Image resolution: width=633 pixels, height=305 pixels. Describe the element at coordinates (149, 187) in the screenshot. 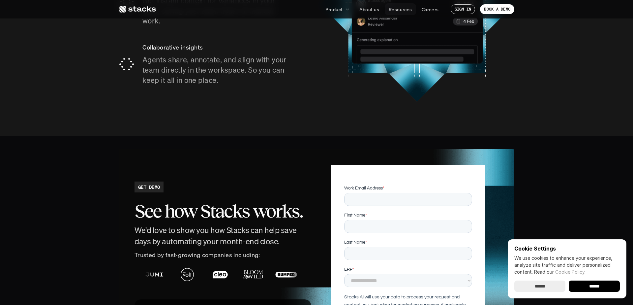

I see `h2: GET DEMO` at that location.